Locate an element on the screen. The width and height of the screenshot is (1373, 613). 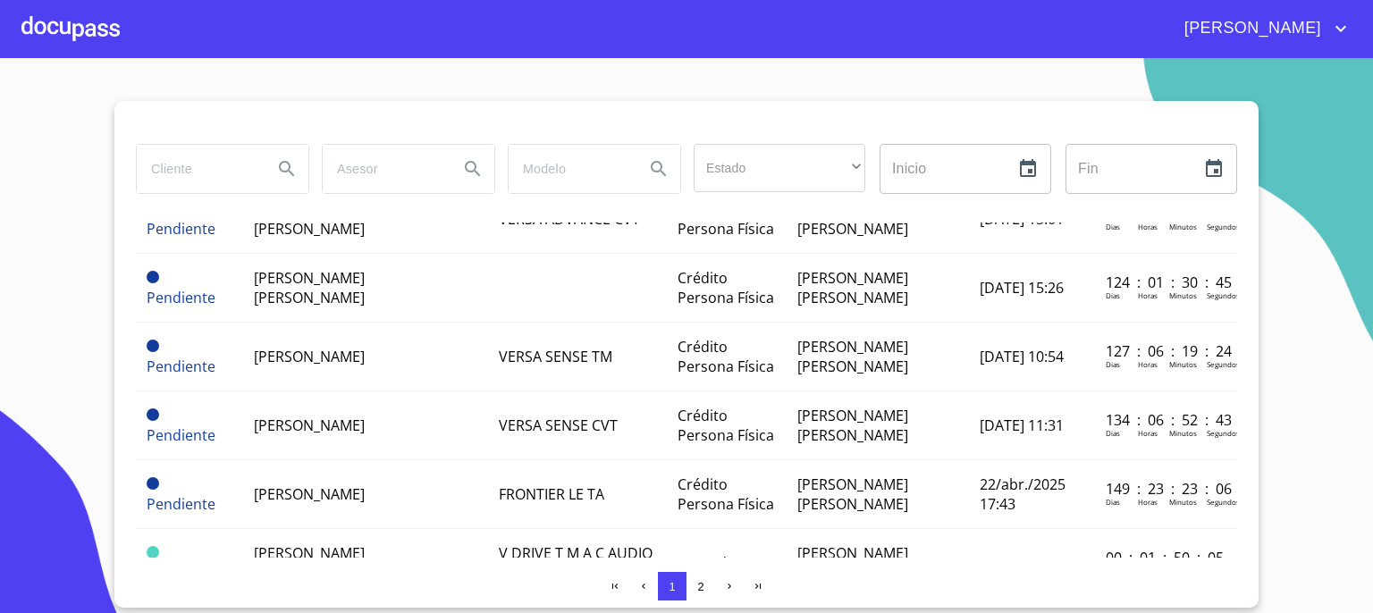
span: VERSA SENSE TM is located at coordinates (555, 357).